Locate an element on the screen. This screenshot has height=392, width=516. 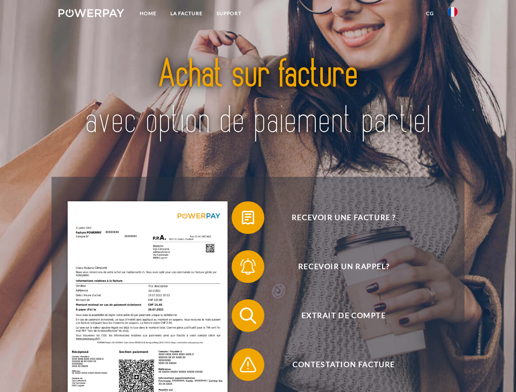
a: Support is located at coordinates (229, 13).